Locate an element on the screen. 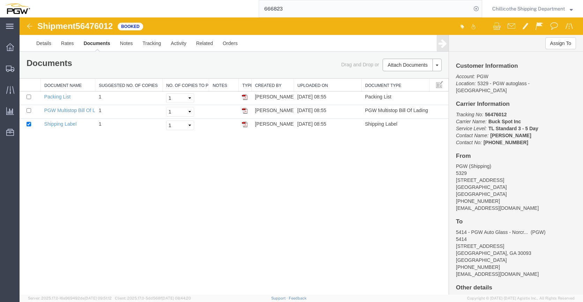  span: Chillicothe Shipping Department is located at coordinates (528, 9).